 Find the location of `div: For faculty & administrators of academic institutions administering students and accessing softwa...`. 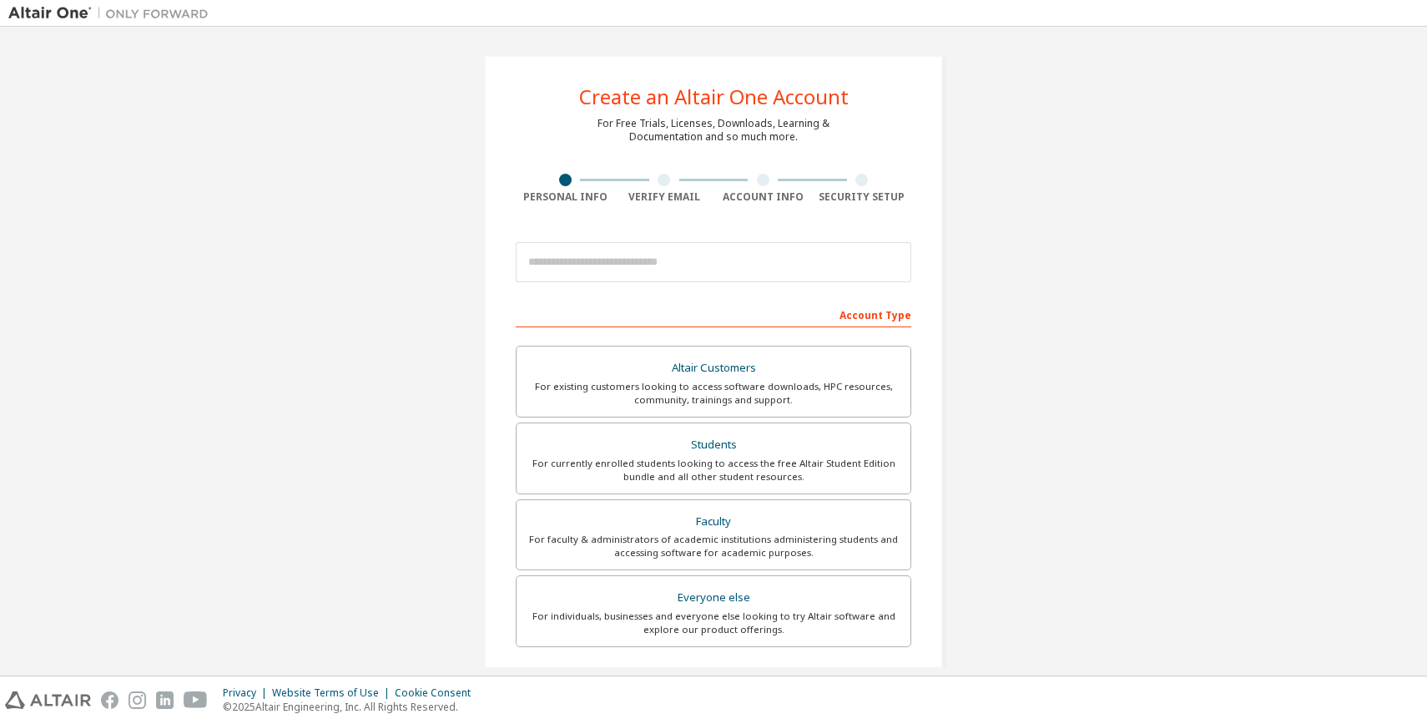

div: For faculty & administrators of academic institutions administering students and accessing softwa... is located at coordinates (714, 546).